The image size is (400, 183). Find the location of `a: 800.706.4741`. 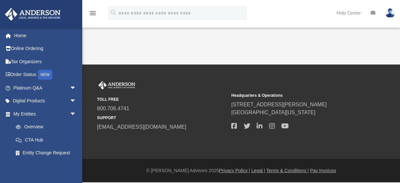

a: 800.706.4741 is located at coordinates (113, 108).